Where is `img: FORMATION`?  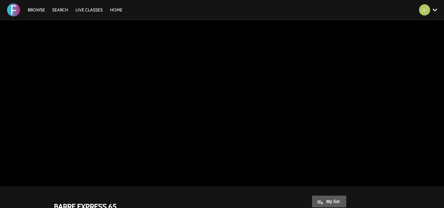 img: FORMATION is located at coordinates (14, 10).